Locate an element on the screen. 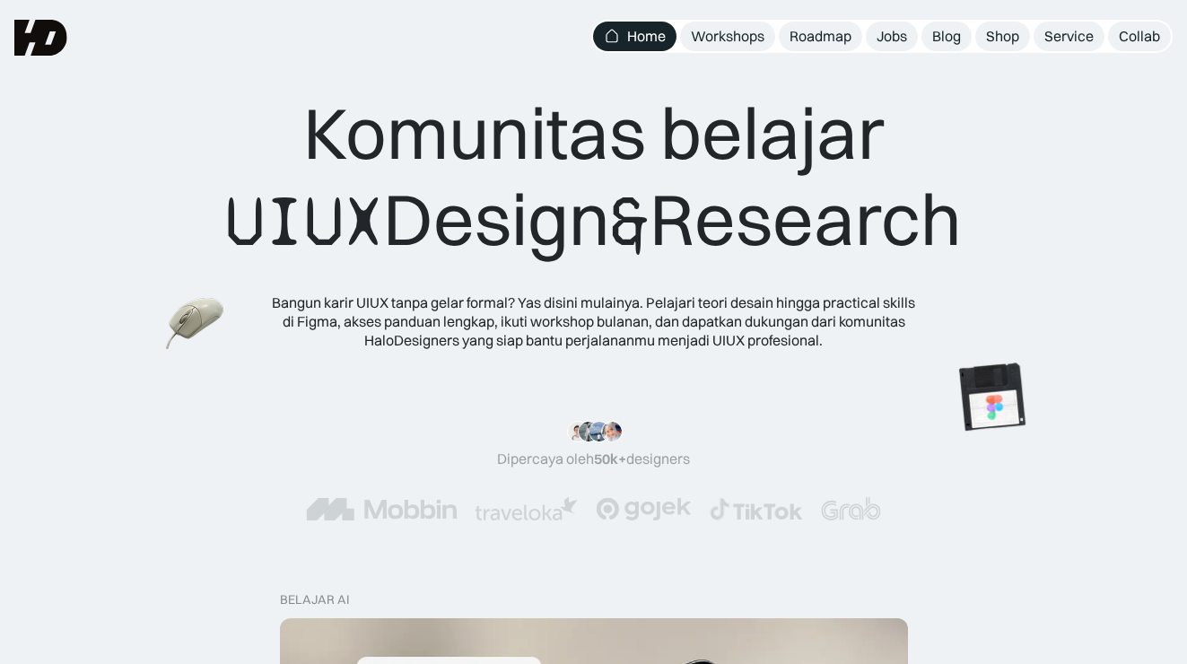 The height and width of the screenshot is (664, 1187). a: Blog is located at coordinates (947, 36).